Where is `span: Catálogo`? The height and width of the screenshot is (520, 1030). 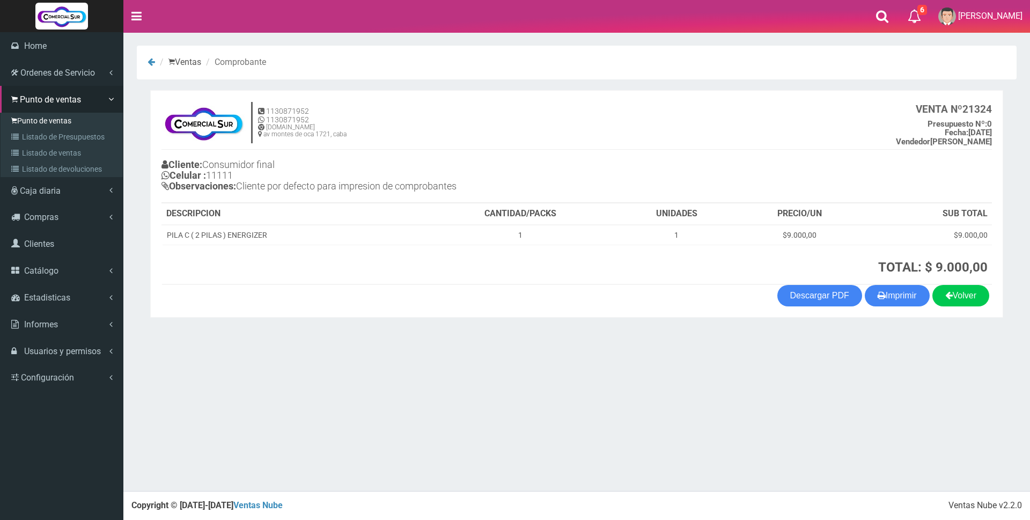 span: Catálogo is located at coordinates (41, 270).